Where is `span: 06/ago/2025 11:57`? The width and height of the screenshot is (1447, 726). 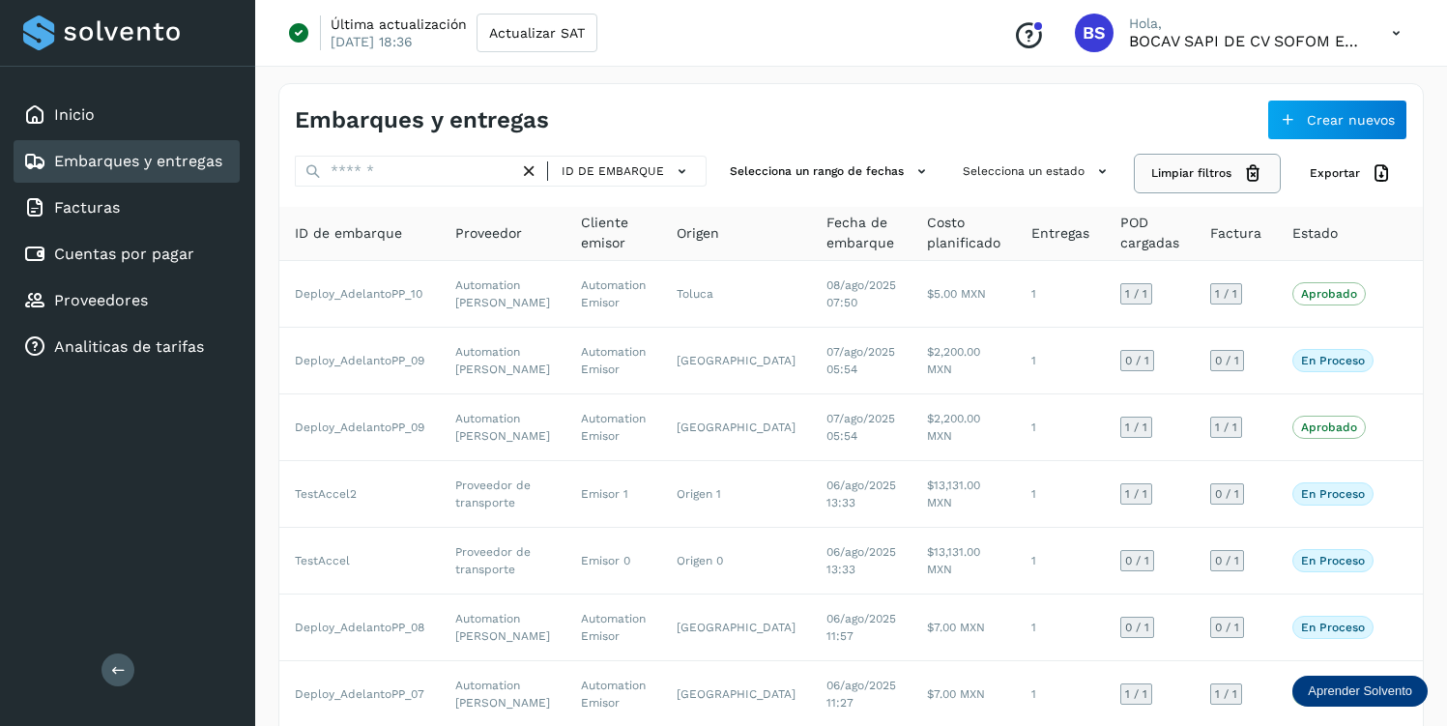
span: 06/ago/2025 11:57 is located at coordinates (861, 627).